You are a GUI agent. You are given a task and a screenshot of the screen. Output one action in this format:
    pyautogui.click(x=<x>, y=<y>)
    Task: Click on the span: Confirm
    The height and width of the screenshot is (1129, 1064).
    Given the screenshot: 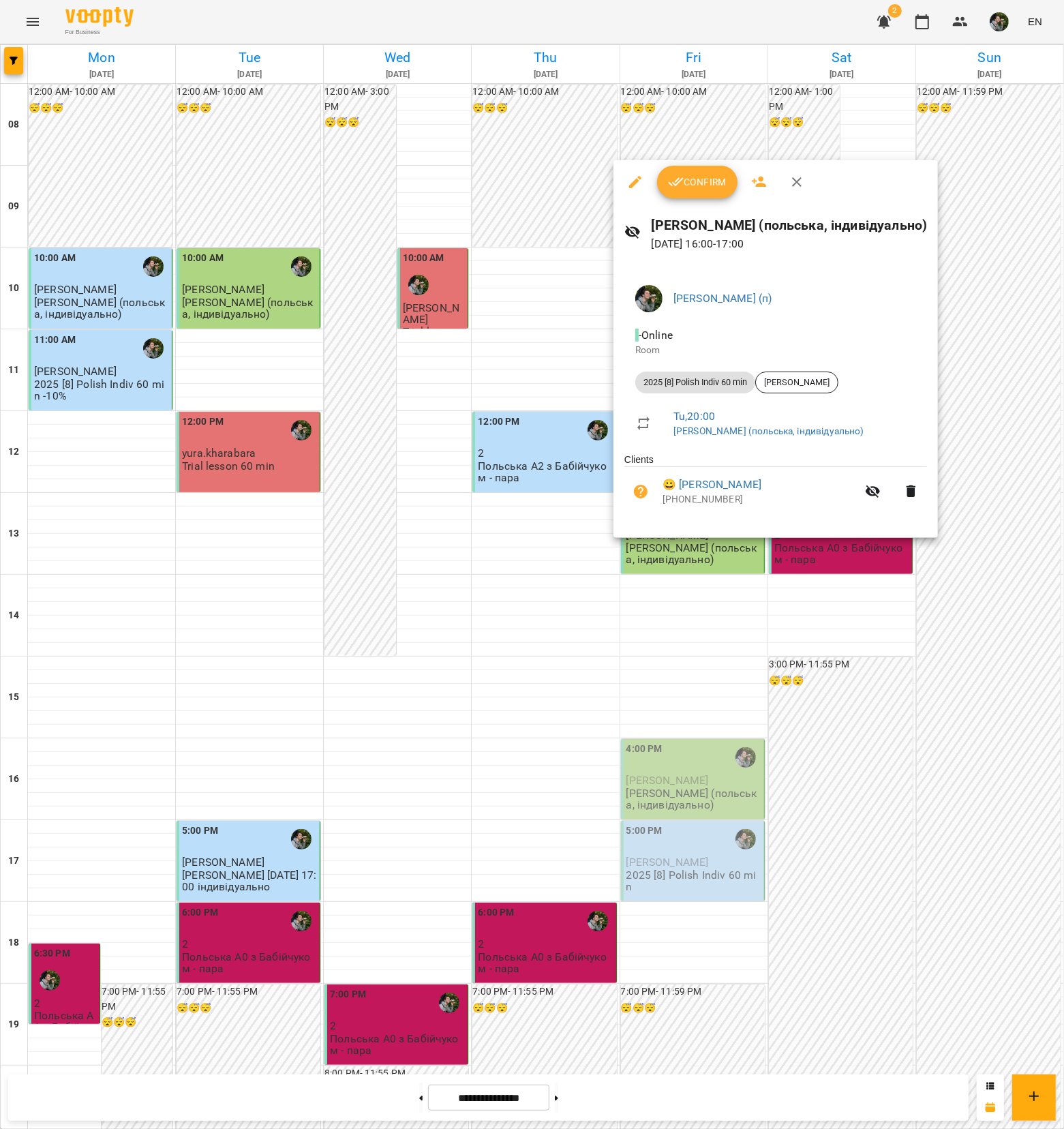 What is the action you would take?
    pyautogui.click(x=697, y=182)
    